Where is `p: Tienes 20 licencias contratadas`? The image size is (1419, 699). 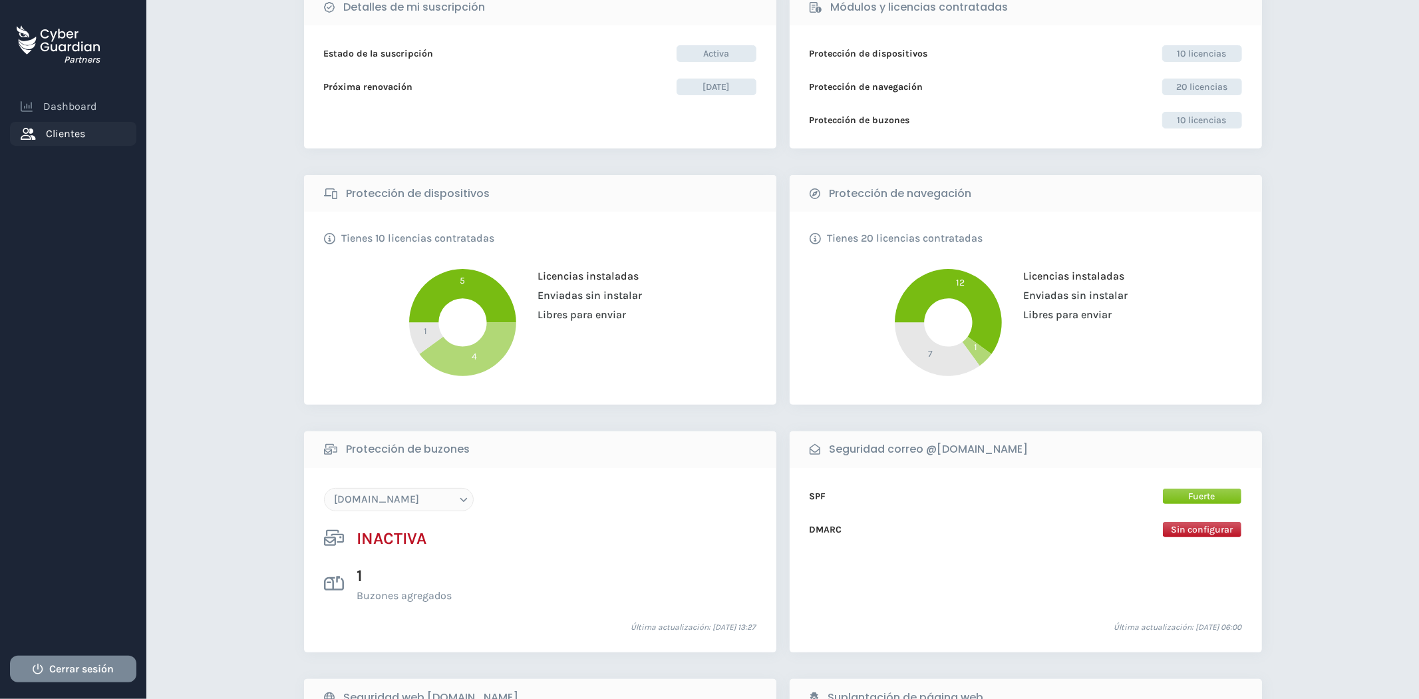
p: Tienes 20 licencias contratadas is located at coordinates (906, 238).